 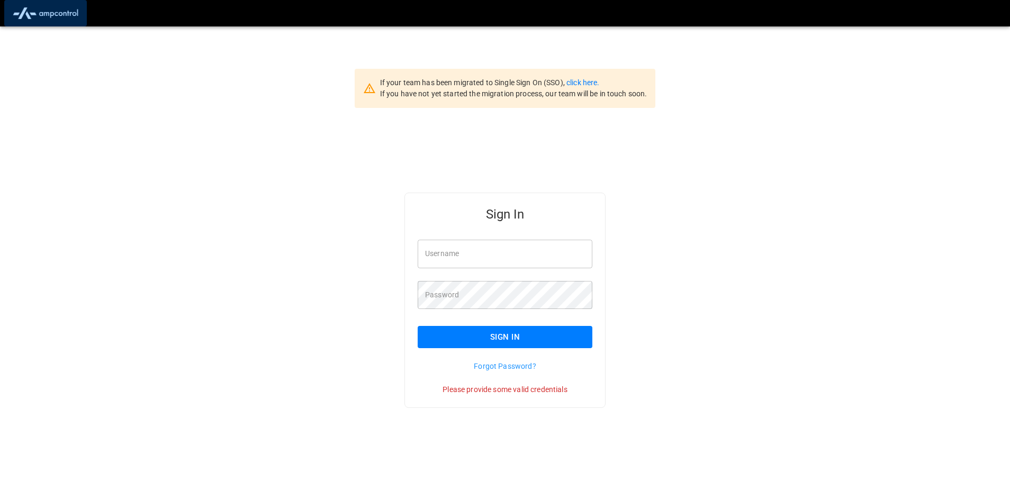 I want to click on a: click here., so click(x=583, y=83).